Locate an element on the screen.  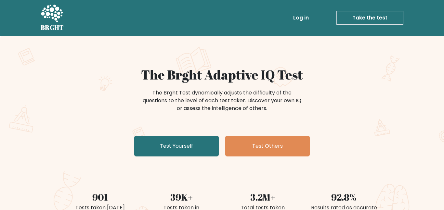
a: BRGHT is located at coordinates (52, 18).